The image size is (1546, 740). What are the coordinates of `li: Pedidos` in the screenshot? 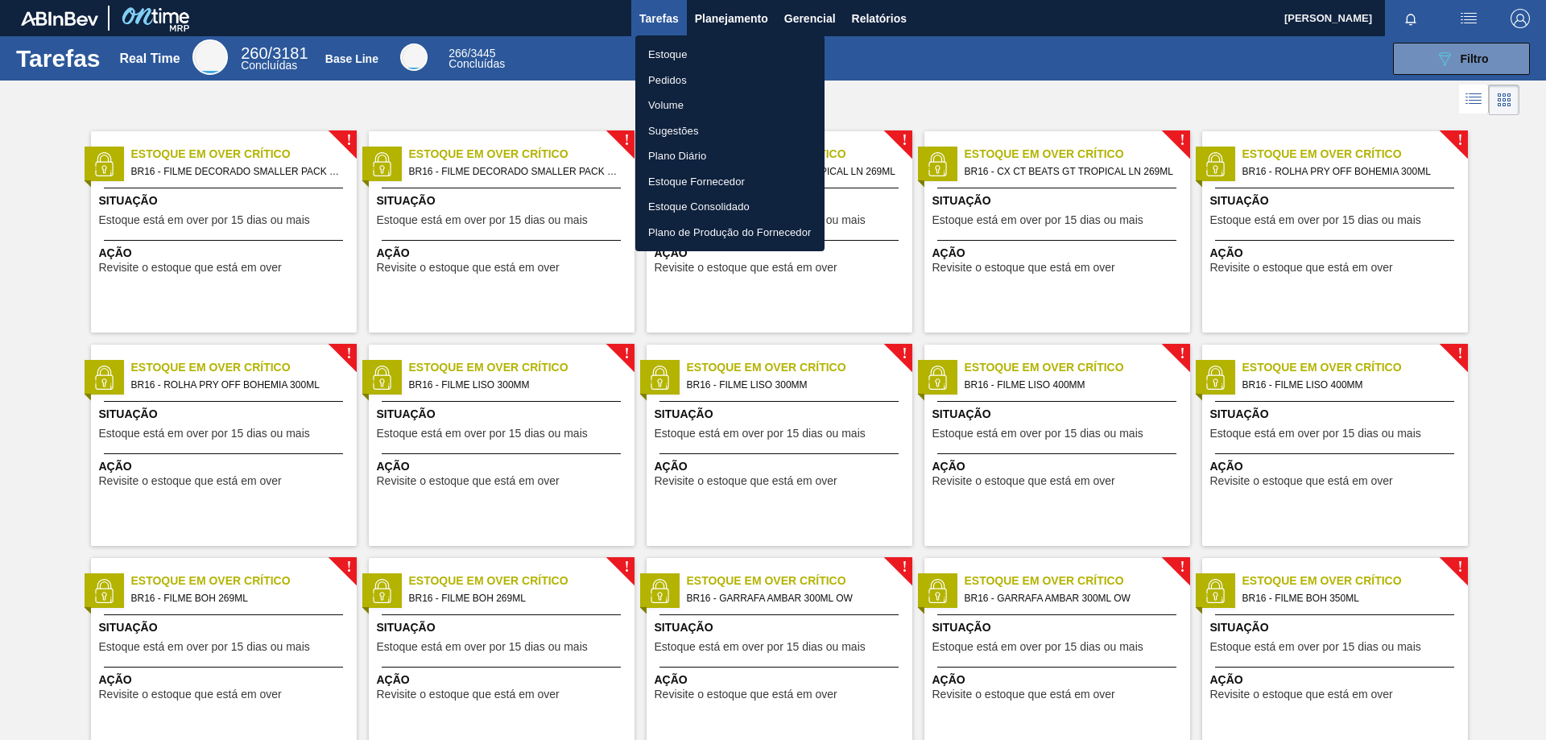 It's located at (730, 81).